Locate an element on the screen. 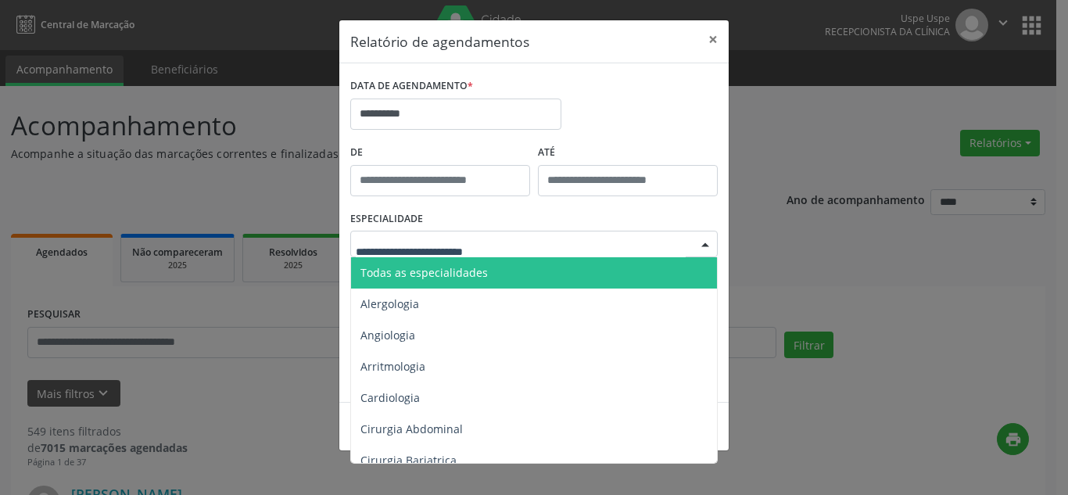 Image resolution: width=1068 pixels, height=495 pixels. span: Cirurgia Abdominal is located at coordinates (411, 429).